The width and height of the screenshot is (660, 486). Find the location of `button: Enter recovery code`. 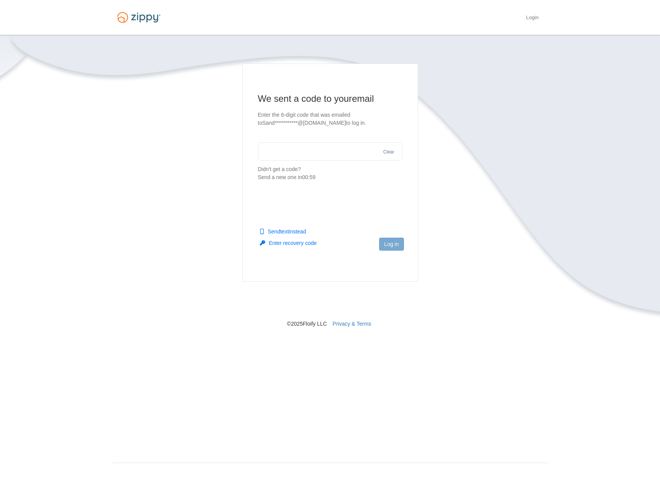

button: Enter recovery code is located at coordinates (288, 243).